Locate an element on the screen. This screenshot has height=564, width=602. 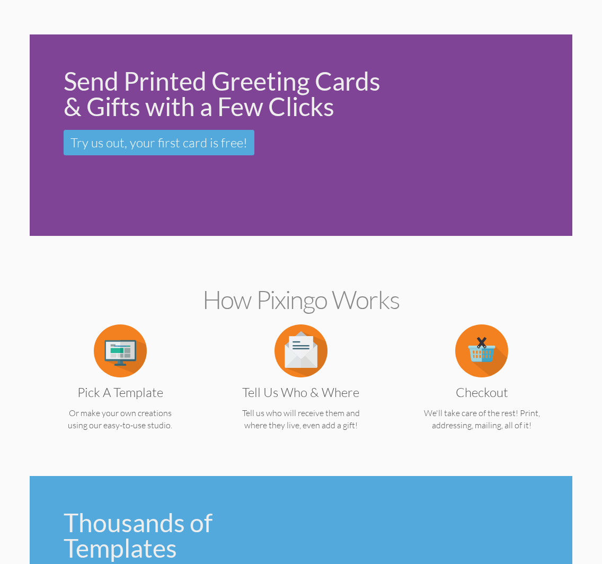
h3: Tell us Who & Where is located at coordinates (301, 392).